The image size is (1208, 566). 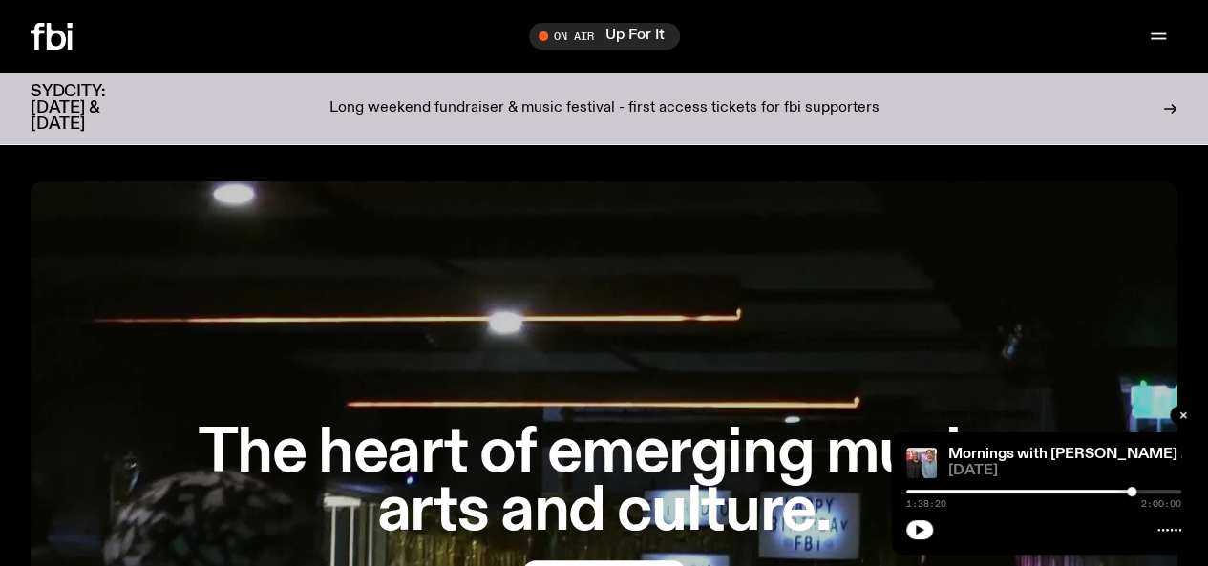 I want to click on button: On AirUp For It, so click(x=604, y=36).